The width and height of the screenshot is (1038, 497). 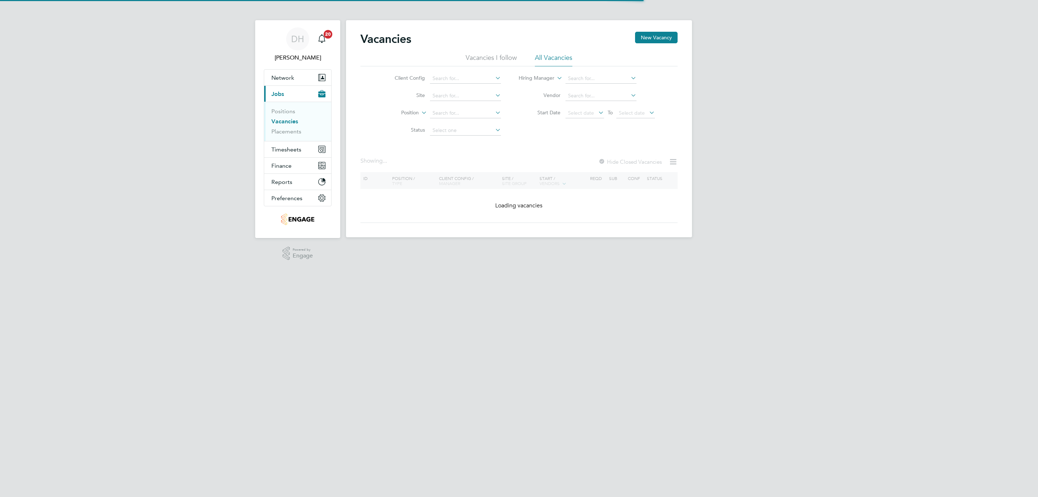 What do you see at coordinates (303, 249) in the screenshot?
I see `span: Powered by` at bounding box center [303, 249].